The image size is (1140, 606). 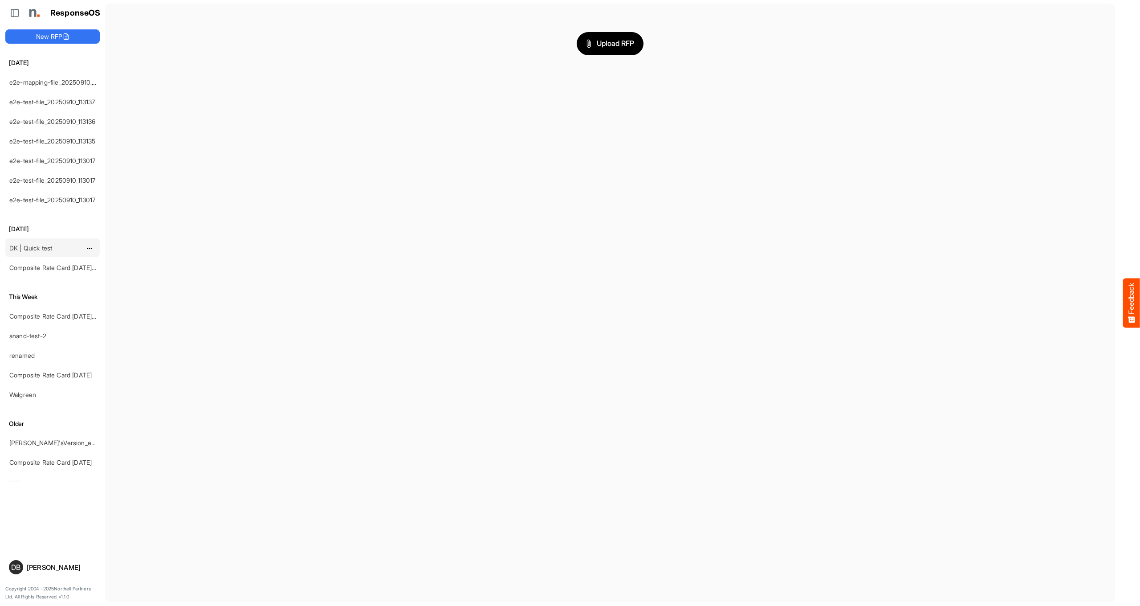 What do you see at coordinates (75, 13) in the screenshot?
I see `h1: ResponseOS` at bounding box center [75, 13].